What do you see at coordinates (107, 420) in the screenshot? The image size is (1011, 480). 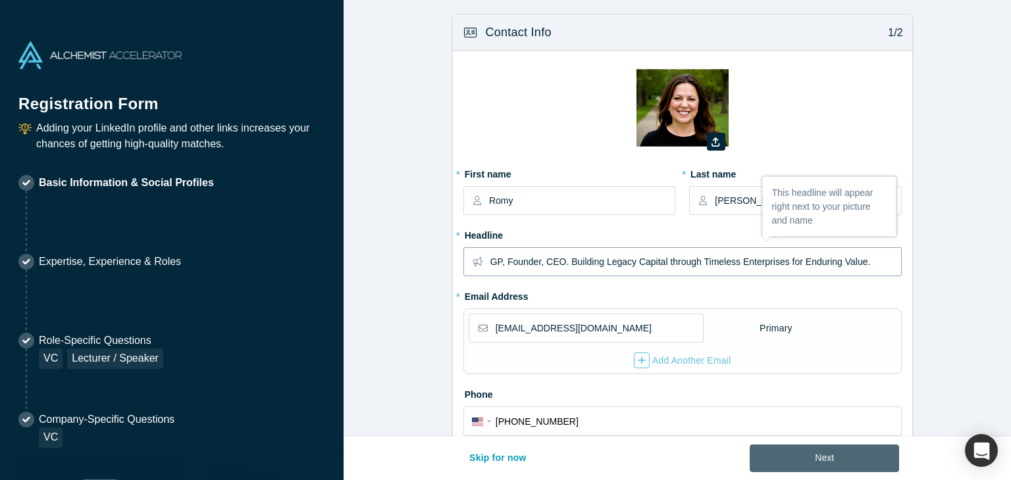 I see `p: Company-Specific Questions` at bounding box center [107, 420].